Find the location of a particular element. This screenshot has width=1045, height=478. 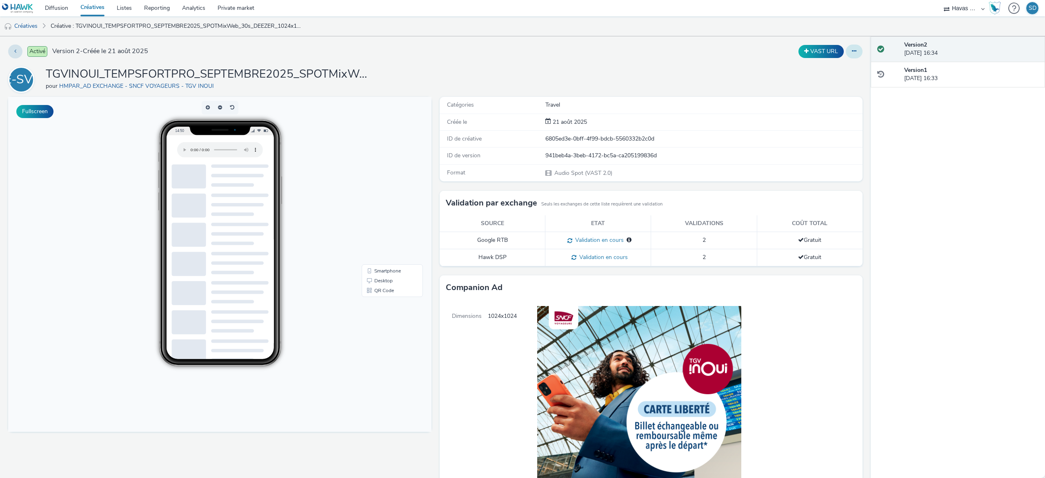

span: pour is located at coordinates (52, 86).